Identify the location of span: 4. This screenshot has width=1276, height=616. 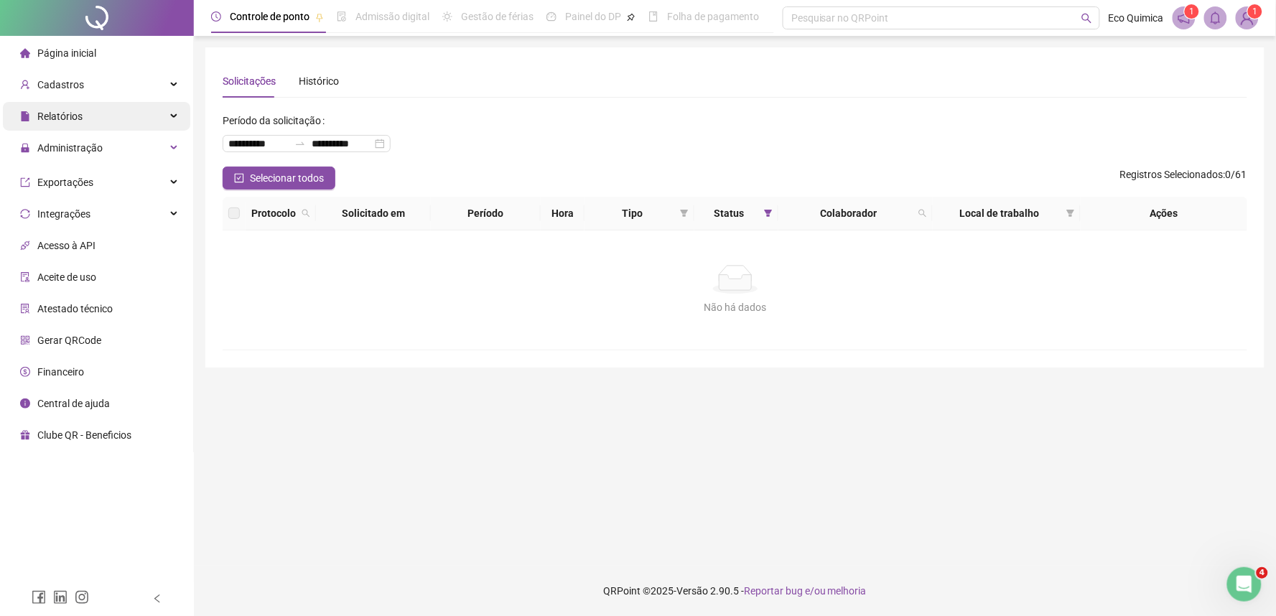
(1262, 573).